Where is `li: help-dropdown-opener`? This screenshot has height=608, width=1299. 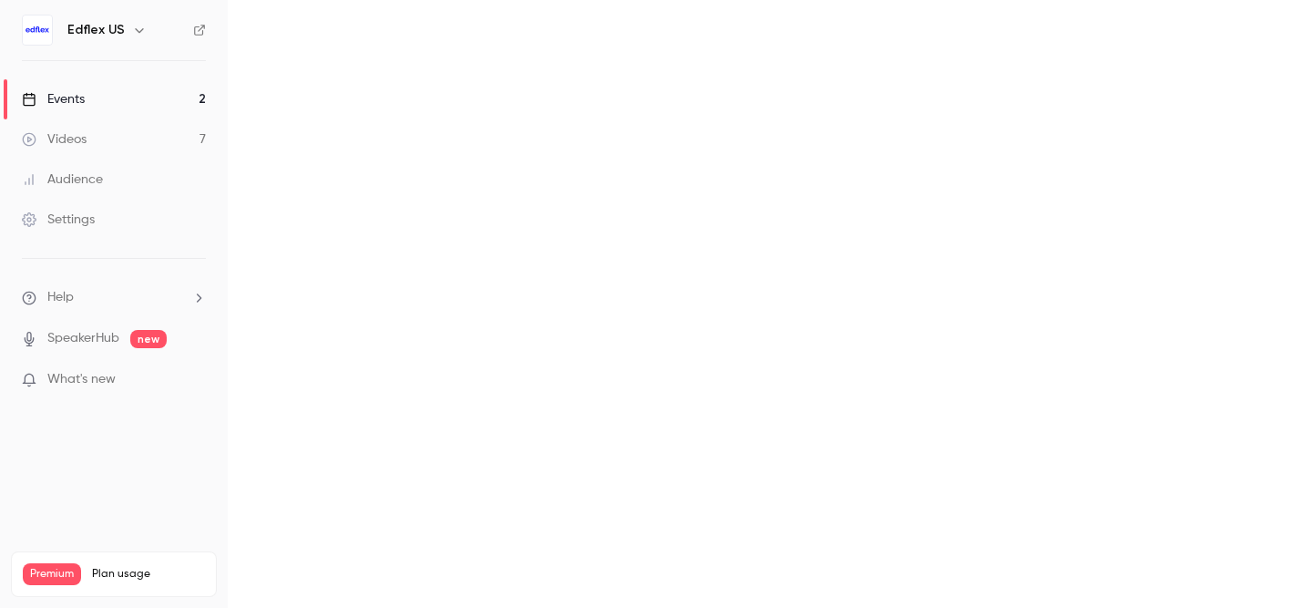
li: help-dropdown-opener is located at coordinates (114, 297).